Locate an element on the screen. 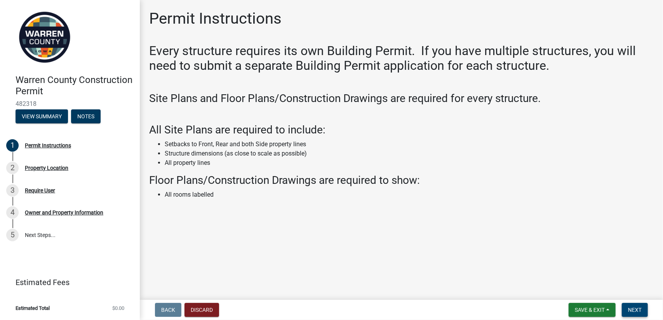 The width and height of the screenshot is (663, 320). wm-modal-confirm: Summary is located at coordinates (42, 117).